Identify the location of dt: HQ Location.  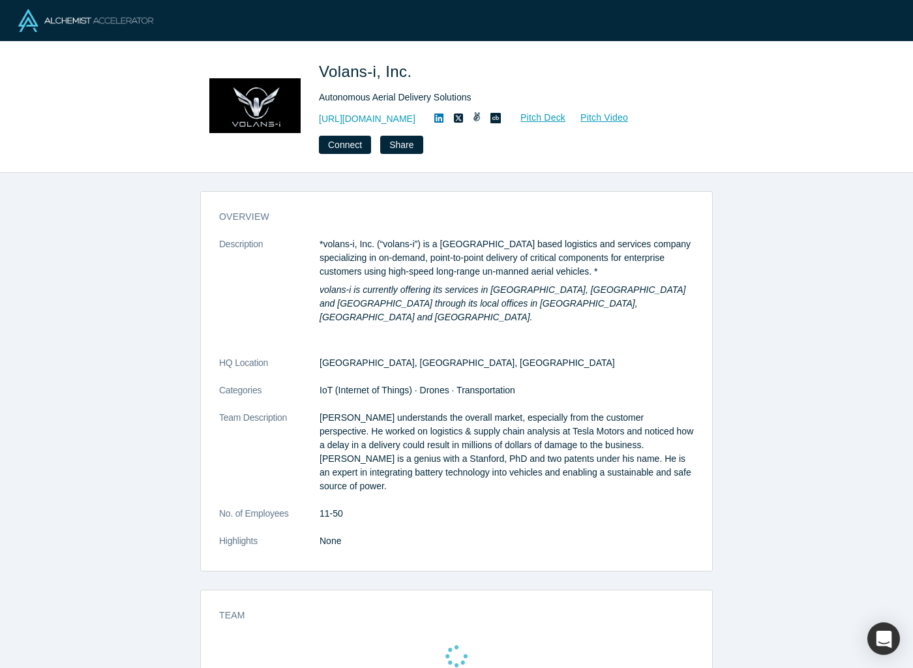
(269, 370).